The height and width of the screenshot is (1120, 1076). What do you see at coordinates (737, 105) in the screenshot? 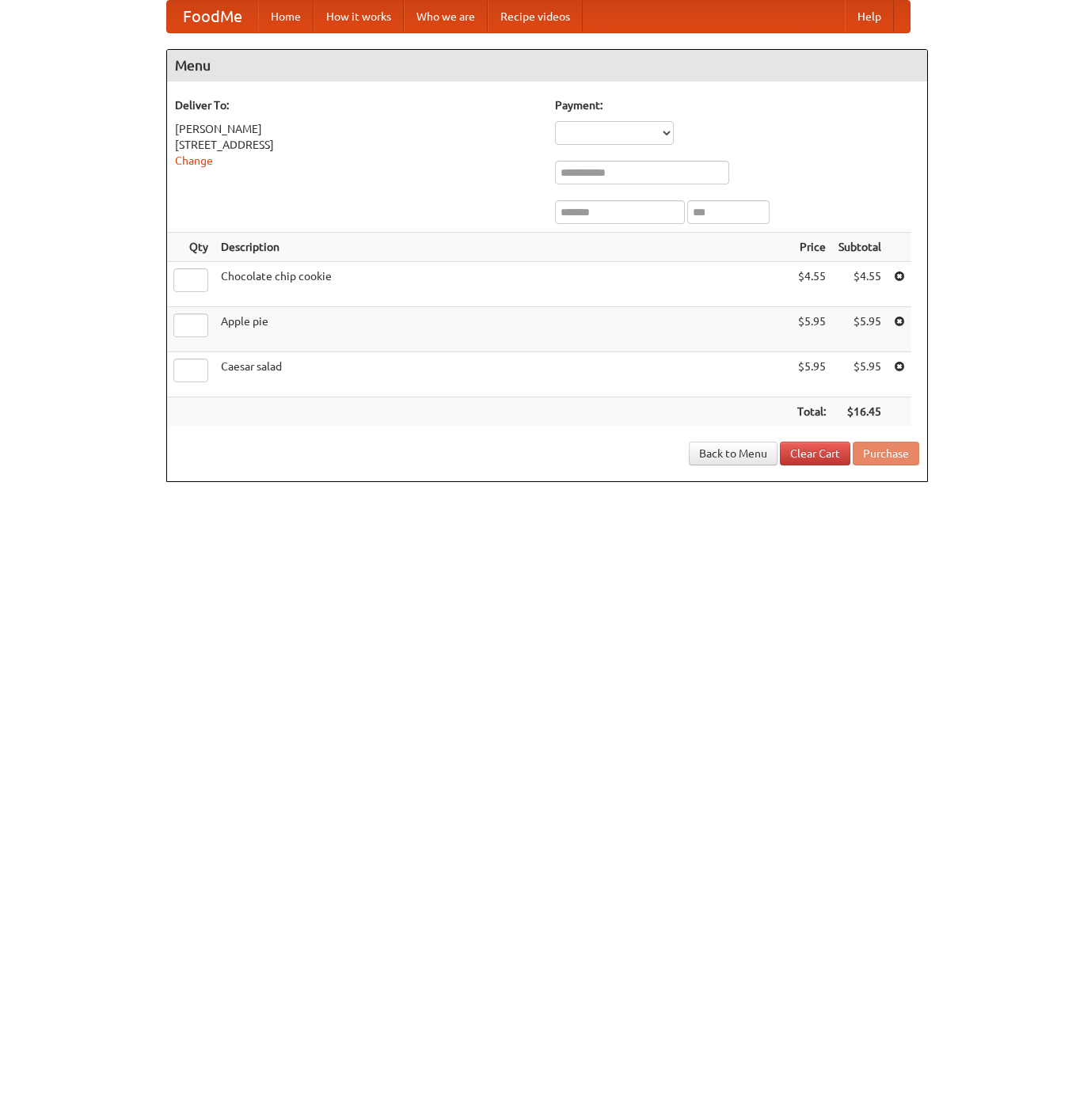
I see `h5: Payment:` at bounding box center [737, 105].